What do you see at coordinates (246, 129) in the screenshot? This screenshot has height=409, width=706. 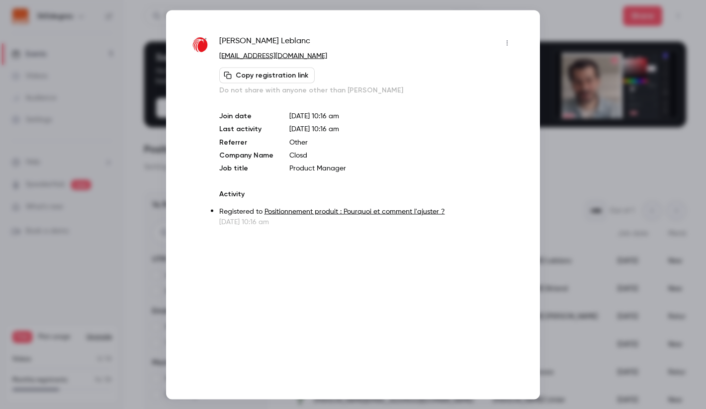 I see `p: Last activity` at bounding box center [246, 129].